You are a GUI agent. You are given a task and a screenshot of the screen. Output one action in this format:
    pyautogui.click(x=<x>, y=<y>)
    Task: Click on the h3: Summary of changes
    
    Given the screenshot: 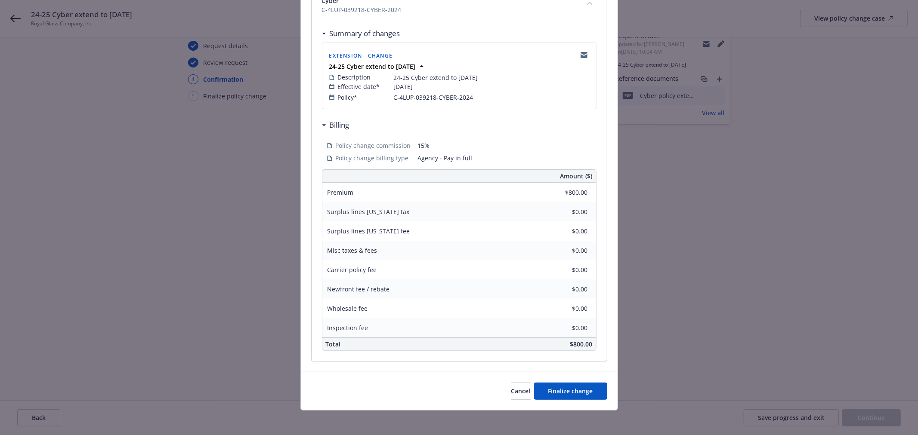 What is the action you would take?
    pyautogui.click(x=365, y=34)
    